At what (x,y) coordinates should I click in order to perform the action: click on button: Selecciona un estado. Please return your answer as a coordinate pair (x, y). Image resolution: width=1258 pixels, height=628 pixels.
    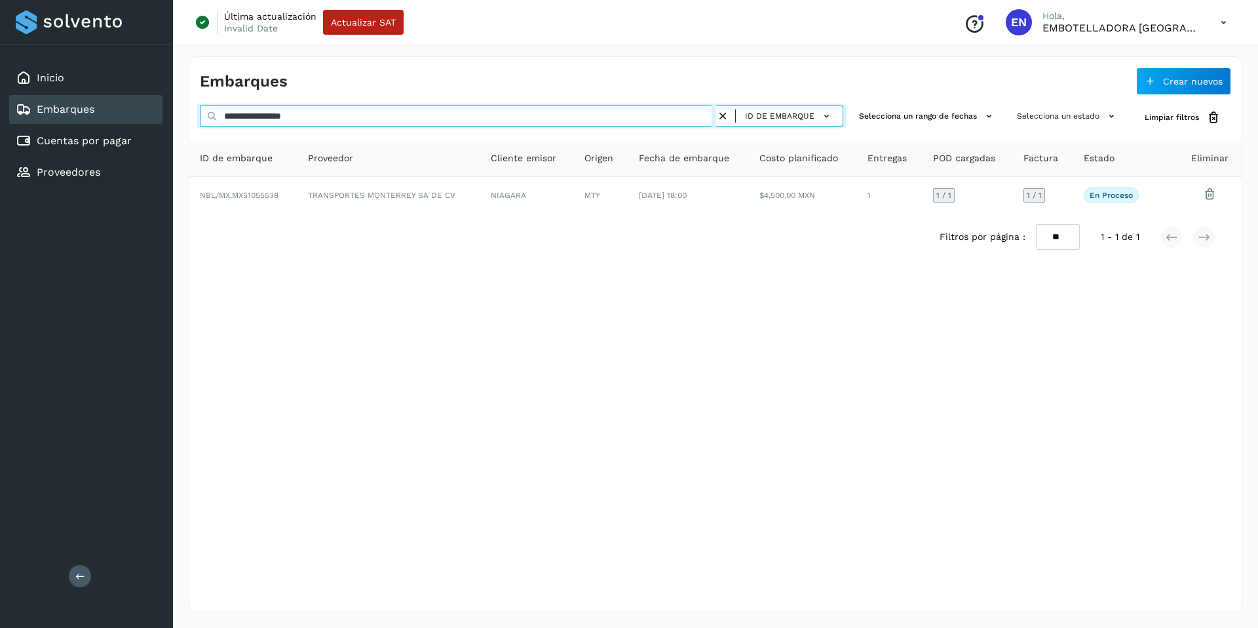
    Looking at the image, I should click on (1068, 116).